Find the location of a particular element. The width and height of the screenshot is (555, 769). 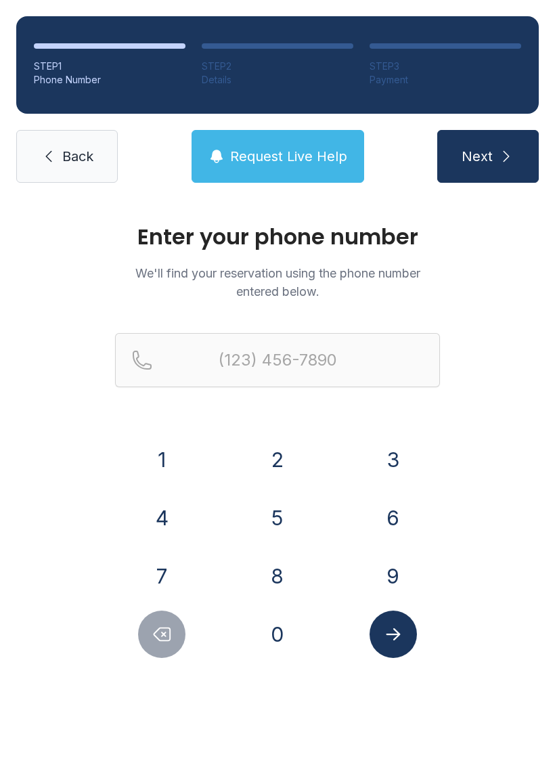

button: 3 is located at coordinates (393, 460).